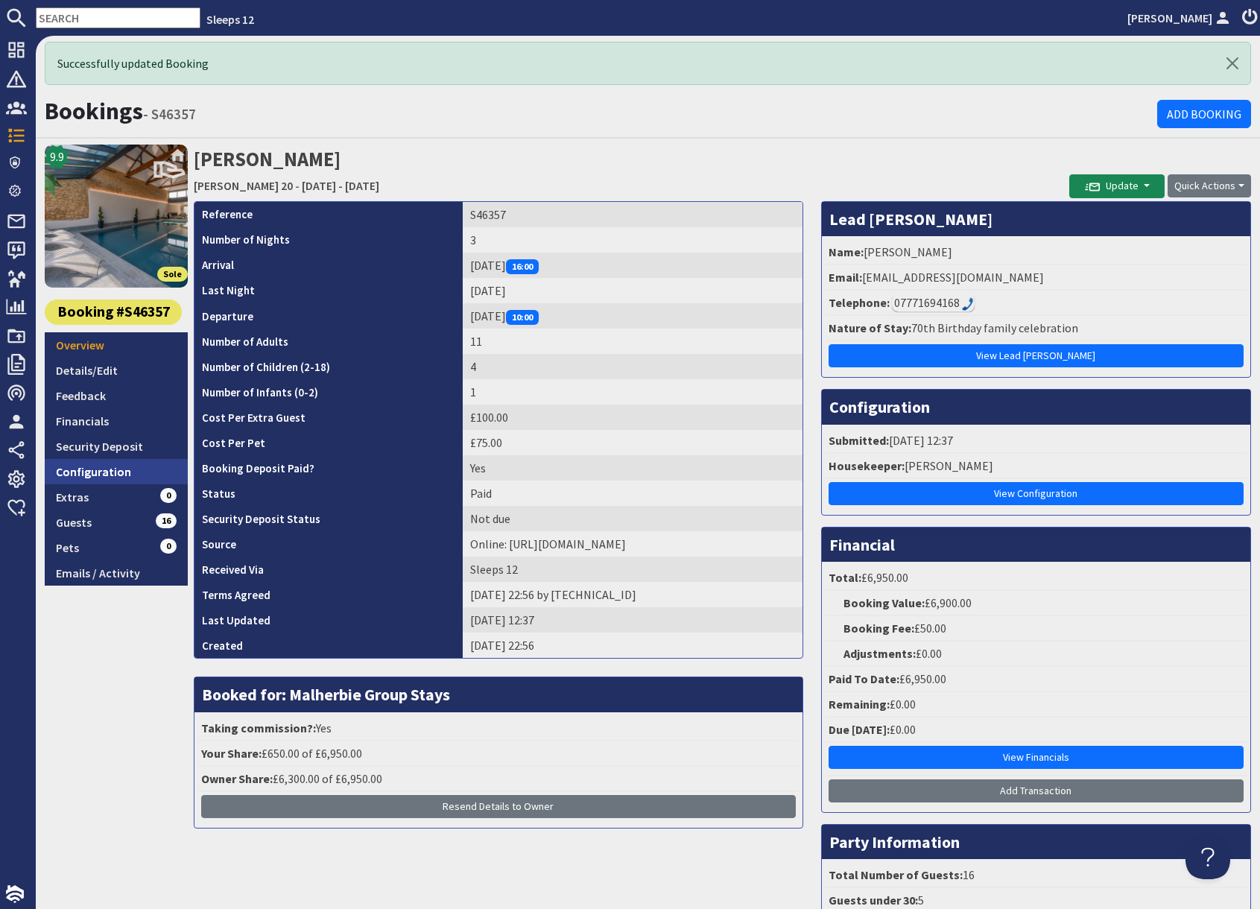  Describe the element at coordinates (879, 653) in the screenshot. I see `strong: Adjustments:` at that location.